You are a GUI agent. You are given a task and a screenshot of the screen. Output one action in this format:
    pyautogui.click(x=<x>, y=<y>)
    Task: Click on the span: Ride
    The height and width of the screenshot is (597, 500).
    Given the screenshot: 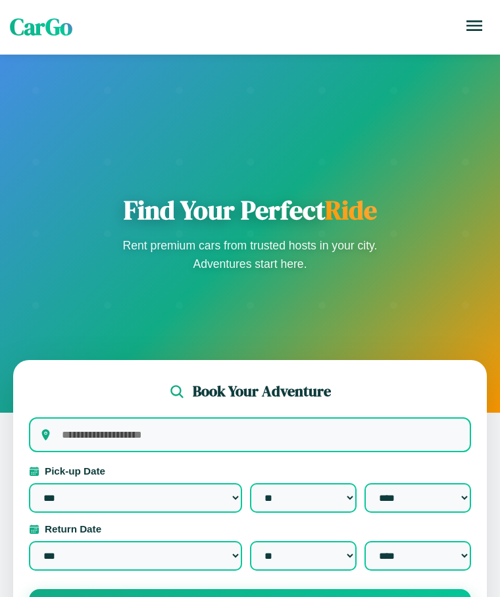 What is the action you would take?
    pyautogui.click(x=351, y=210)
    